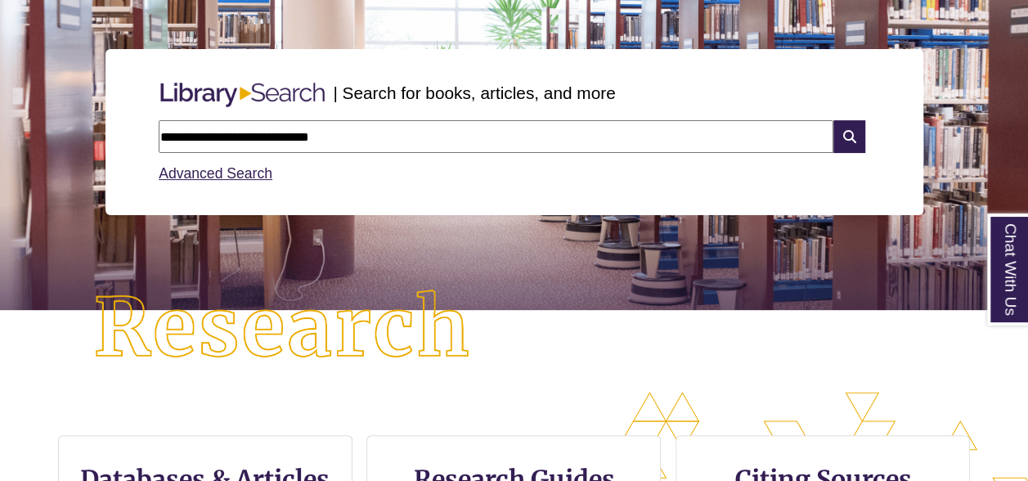 This screenshot has width=1028, height=481. I want to click on i: Search, so click(849, 137).